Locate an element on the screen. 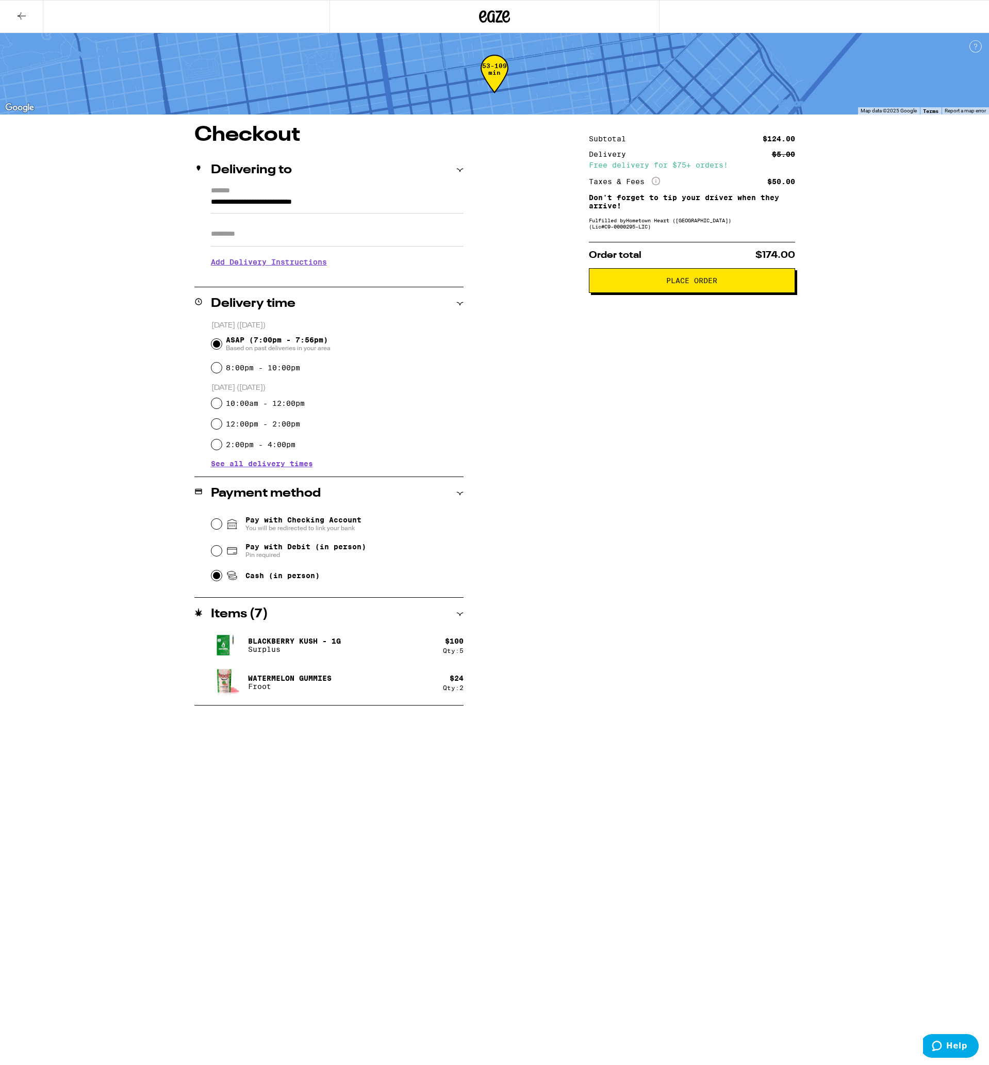  div: Qty: 2 is located at coordinates (453, 688).